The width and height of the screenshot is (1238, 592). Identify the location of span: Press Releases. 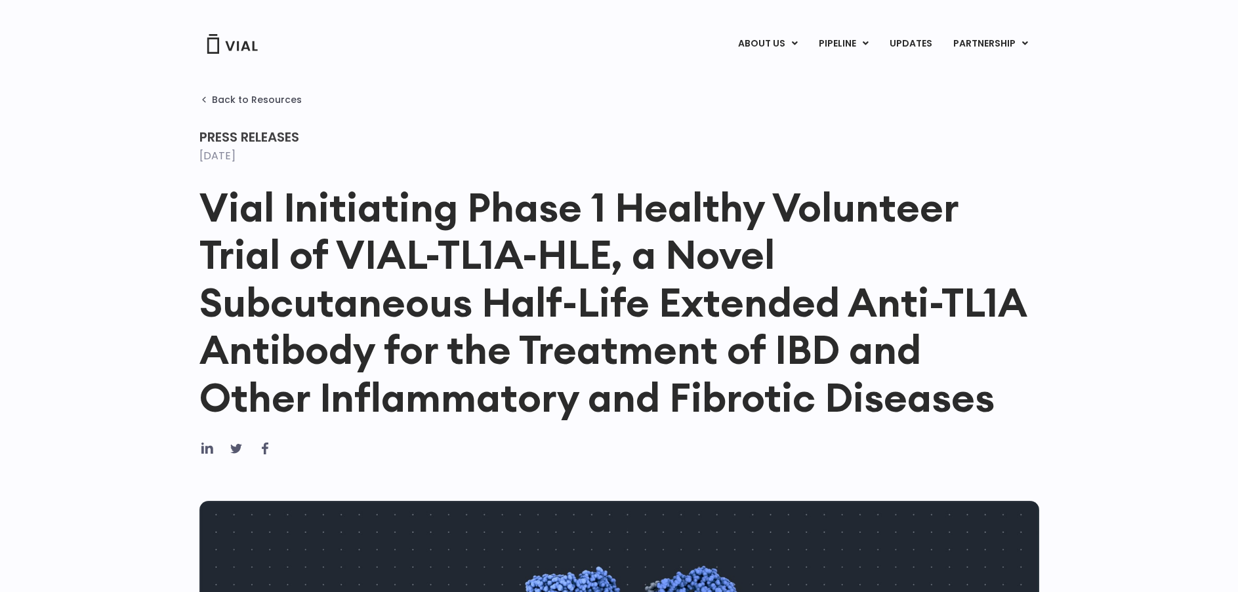
(249, 137).